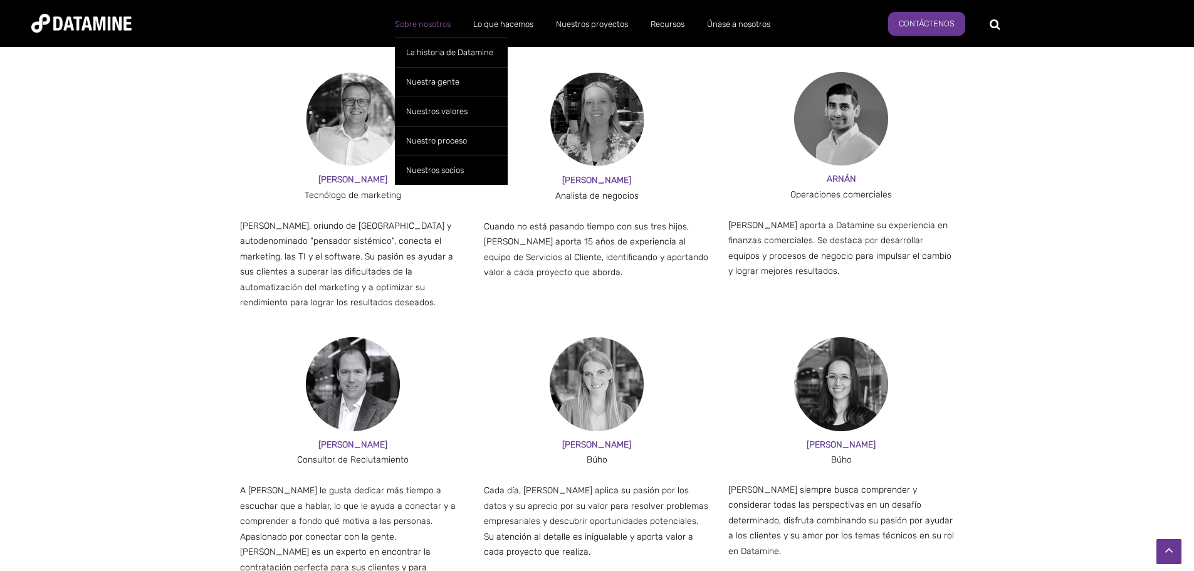 The width and height of the screenshot is (1194, 571). What do you see at coordinates (435, 170) in the screenshot?
I see `font: Nuestros socios` at bounding box center [435, 170].